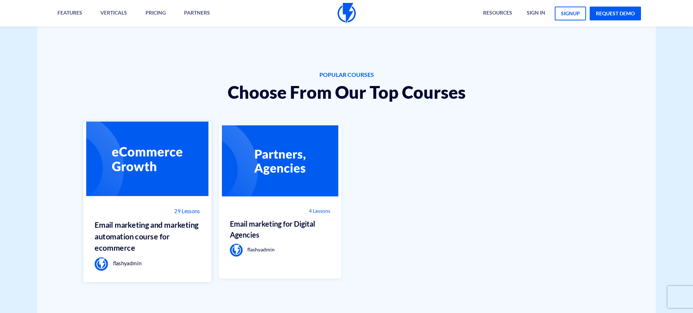 The image size is (693, 313). Describe the element at coordinates (347, 75) in the screenshot. I see `span: POPULAR COURSES` at that location.